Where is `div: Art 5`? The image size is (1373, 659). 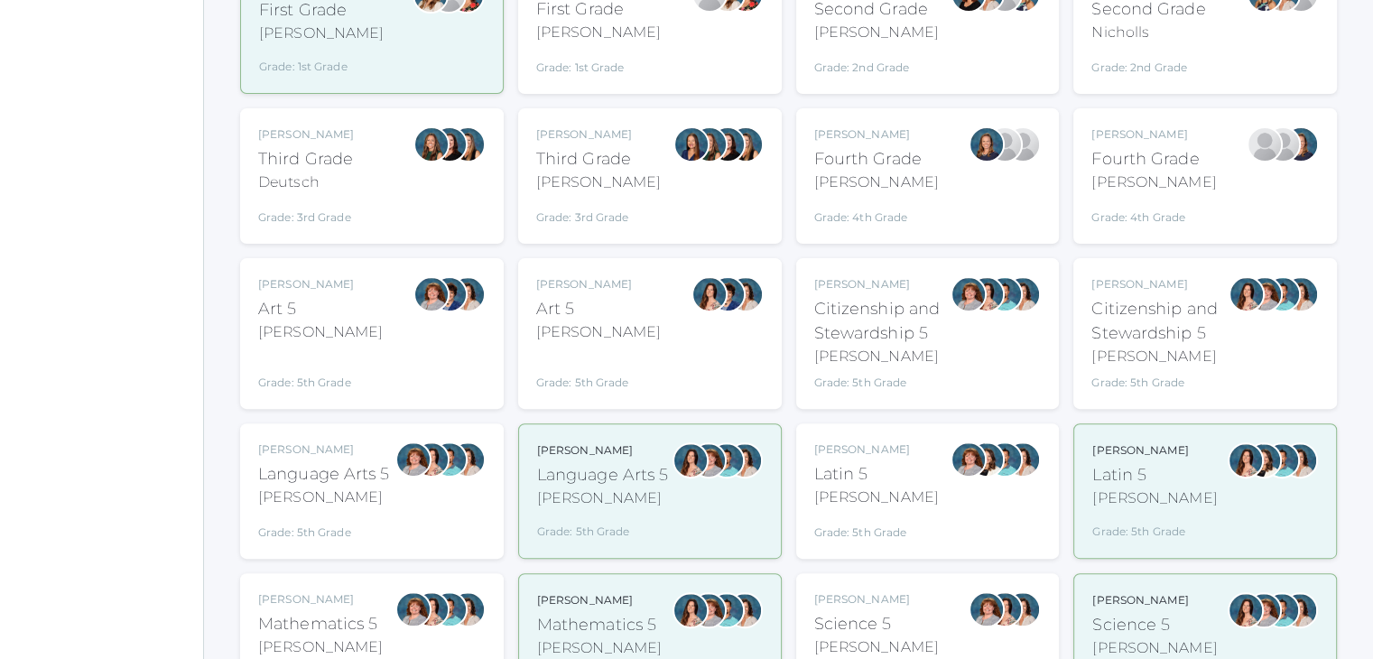
div: Art 5 is located at coordinates (321, 309).